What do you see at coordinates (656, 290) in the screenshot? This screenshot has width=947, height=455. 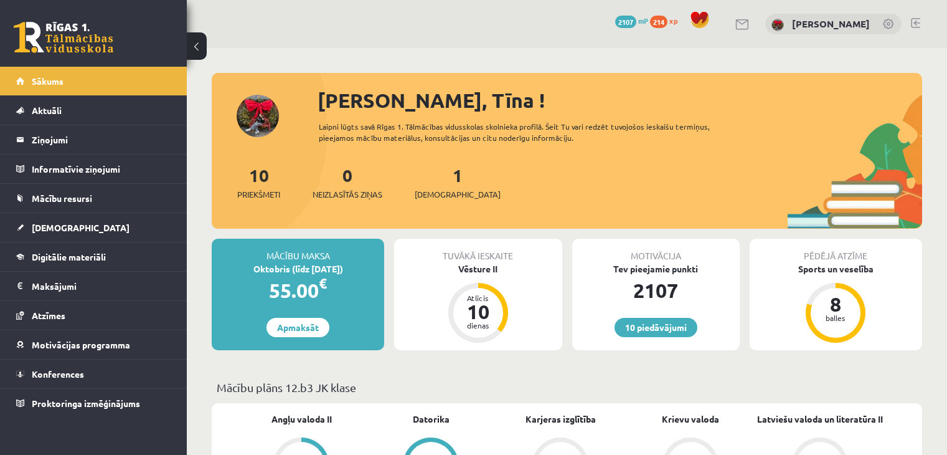 I see `div: 2107` at bounding box center [656, 290].